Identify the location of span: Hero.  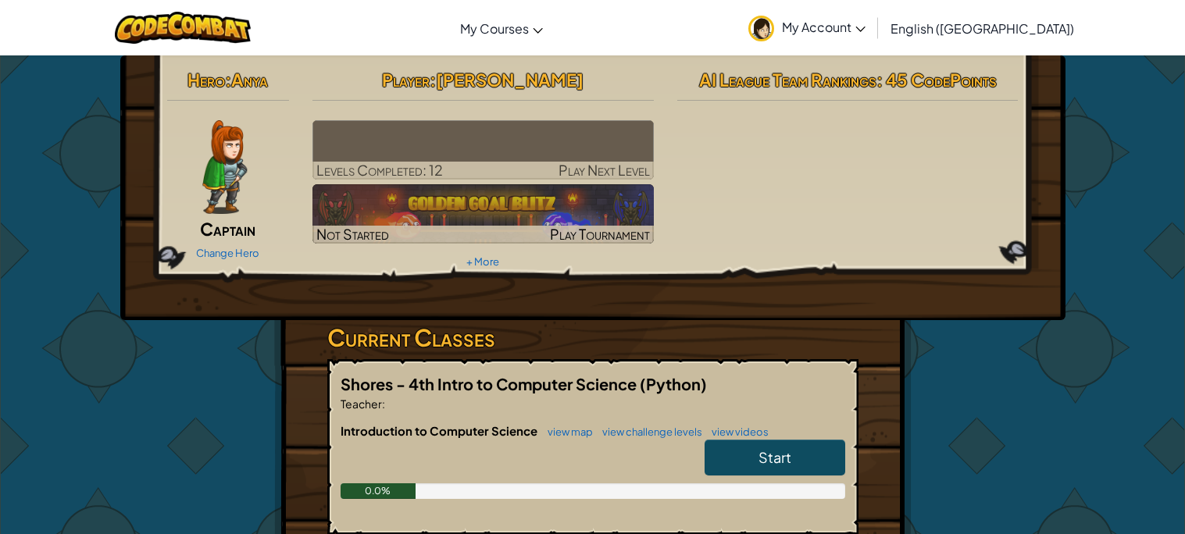
(206, 80).